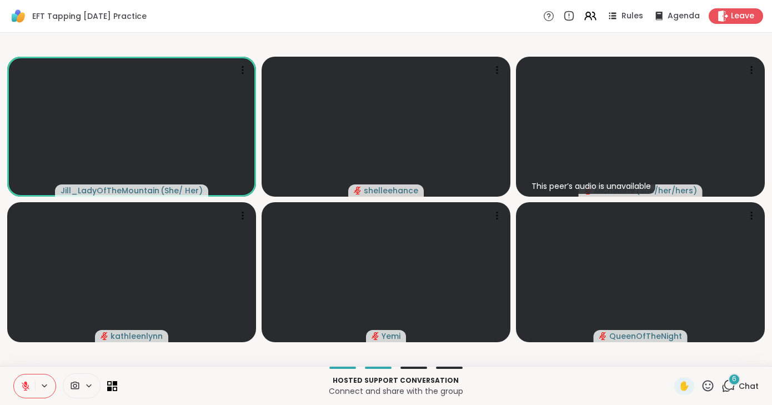 This screenshot has height=405, width=772. What do you see at coordinates (391, 191) in the screenshot?
I see `span: shelleehance` at bounding box center [391, 191].